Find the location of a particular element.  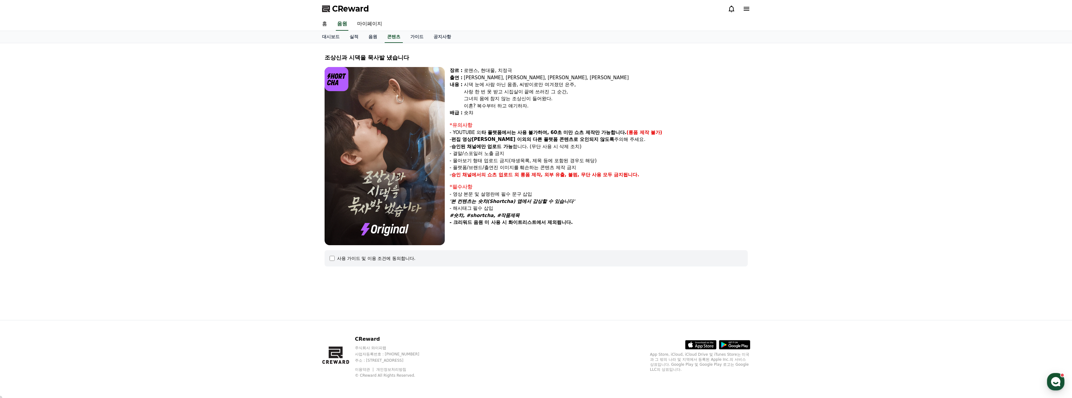

em: '본 컨텐츠는 숏챠(Shortcha) 앱에서 감상할 수 있습니다' is located at coordinates (512, 201).